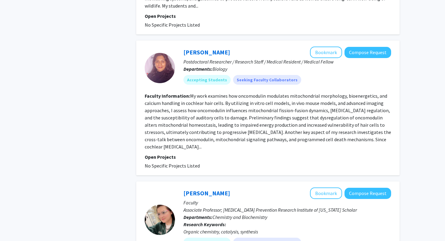 Image resolution: width=445 pixels, height=241 pixels. I want to click on button: Compose Request to Liela Romero, so click(368, 193).